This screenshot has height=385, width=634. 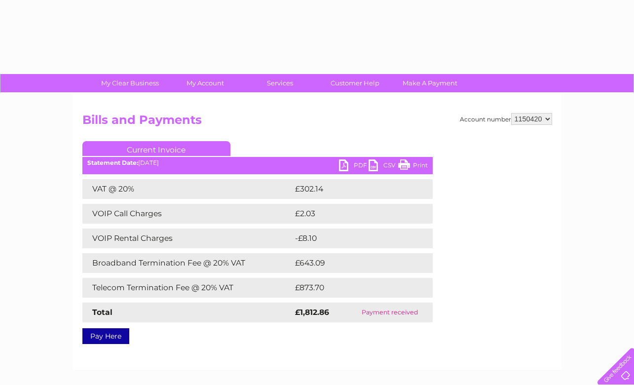 I want to click on td: £873.70, so click(x=354, y=288).